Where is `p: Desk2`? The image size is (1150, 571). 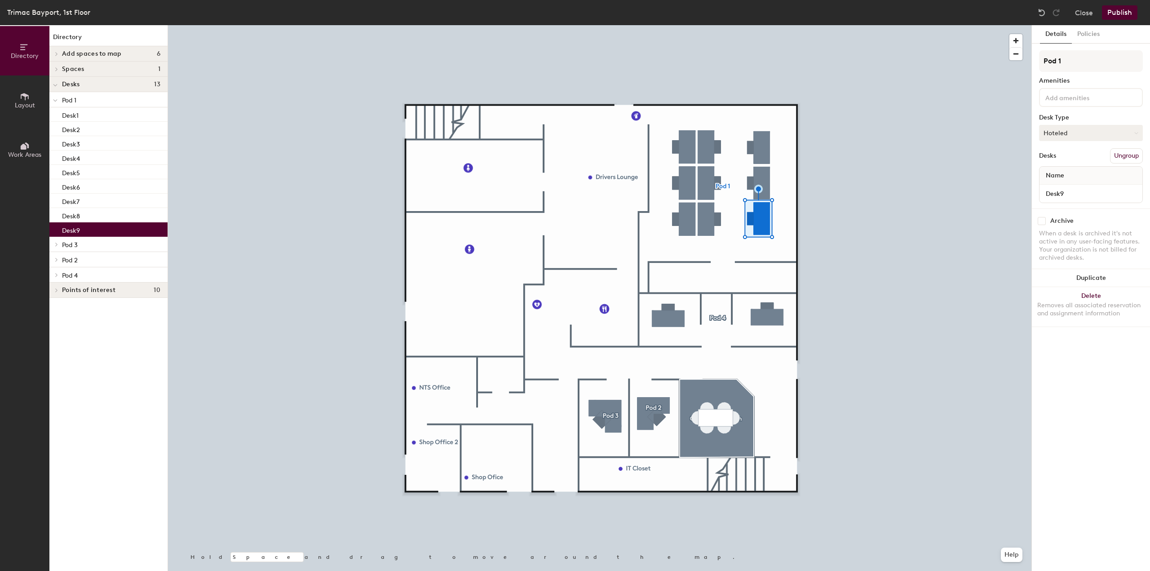
p: Desk2 is located at coordinates (71, 129).